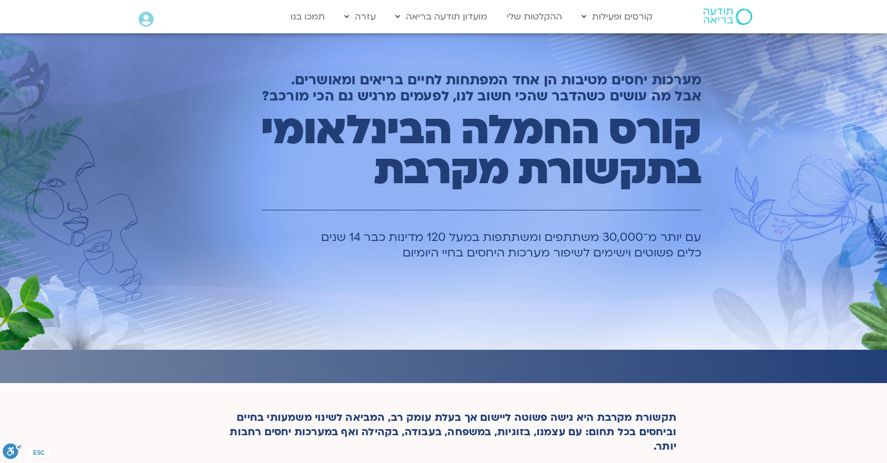 Image resolution: width=887 pixels, height=463 pixels. Describe the element at coordinates (535, 17) in the screenshot. I see `a: ההקלטות שלי` at that location.